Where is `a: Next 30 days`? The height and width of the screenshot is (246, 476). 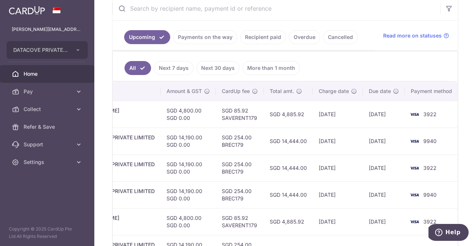 a: Next 30 days is located at coordinates (218, 68).